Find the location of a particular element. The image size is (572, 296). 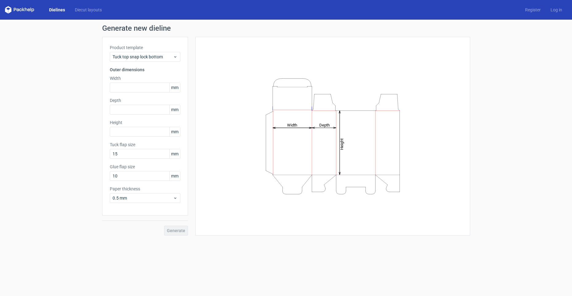

tspan: Height is located at coordinates (342, 144).